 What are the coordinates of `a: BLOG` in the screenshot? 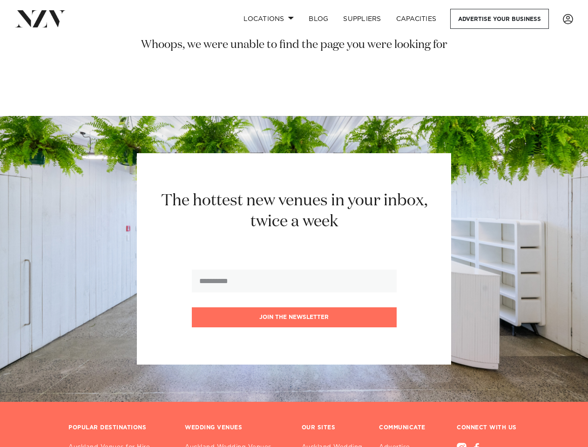 It's located at (319, 19).